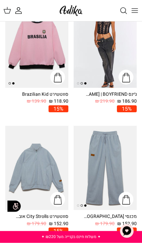 The height and width of the screenshot is (243, 142). What do you see at coordinates (42, 95) in the screenshot?
I see `div: סווטשירט Brazilian Kid` at bounding box center [42, 95].